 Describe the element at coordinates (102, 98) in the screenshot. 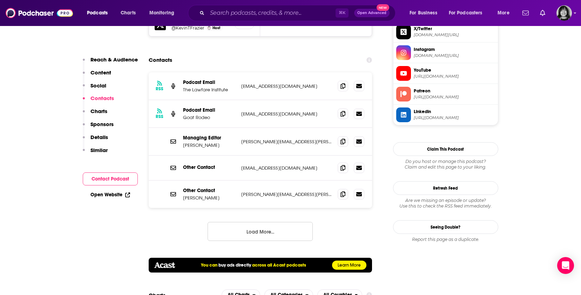

I see `p: Contacts` at that location.